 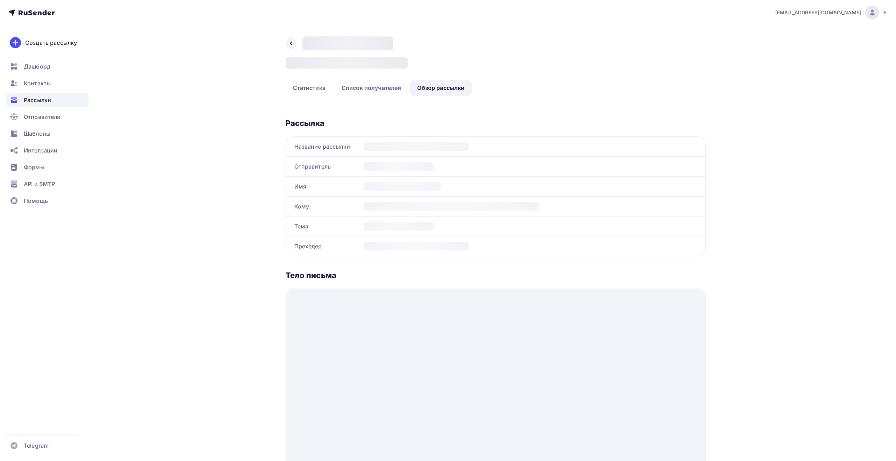 What do you see at coordinates (323, 207) in the screenshot?
I see `div: Кому` at bounding box center [323, 207].